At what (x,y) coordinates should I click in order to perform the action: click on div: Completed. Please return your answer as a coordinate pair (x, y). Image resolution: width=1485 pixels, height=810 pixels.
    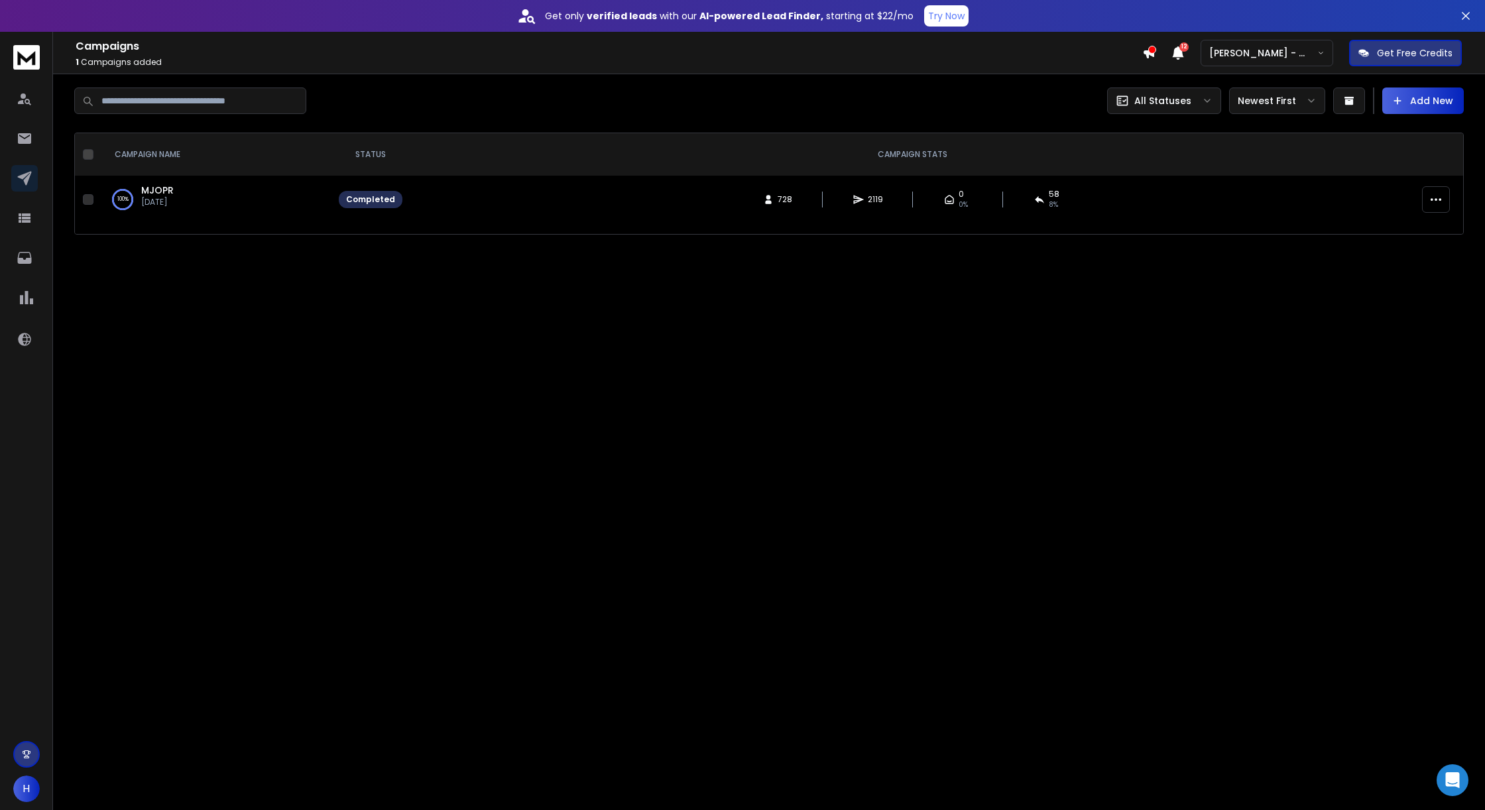
    Looking at the image, I should click on (371, 200).